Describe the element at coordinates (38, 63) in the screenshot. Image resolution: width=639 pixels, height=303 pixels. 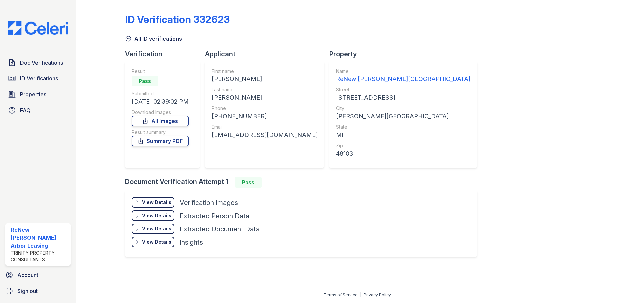
I see `a: Doc Verifications` at that location.